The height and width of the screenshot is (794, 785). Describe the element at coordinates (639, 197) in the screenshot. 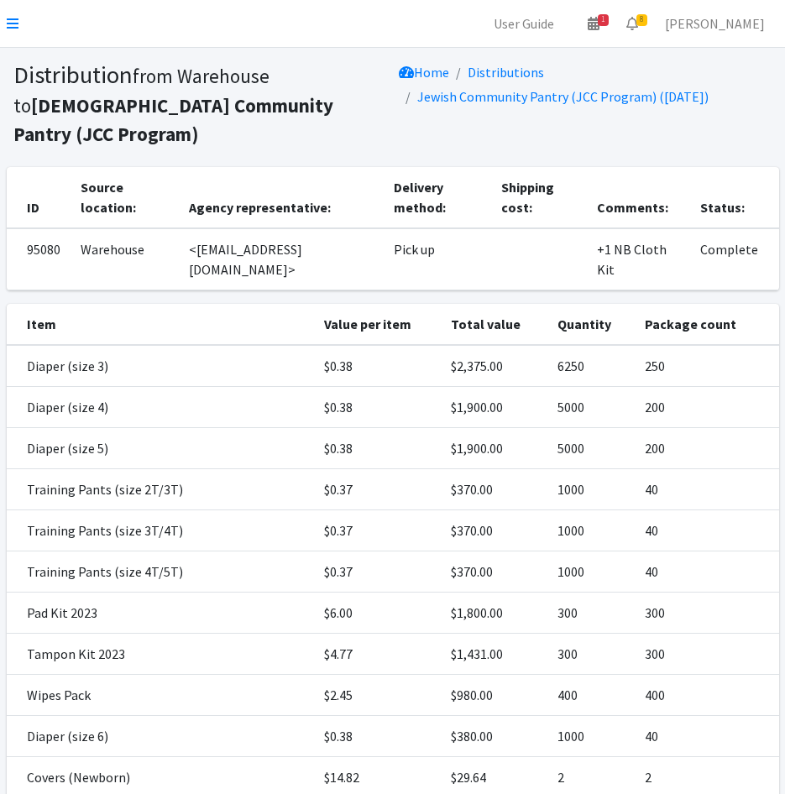

I see `th: Comments:` at that location.